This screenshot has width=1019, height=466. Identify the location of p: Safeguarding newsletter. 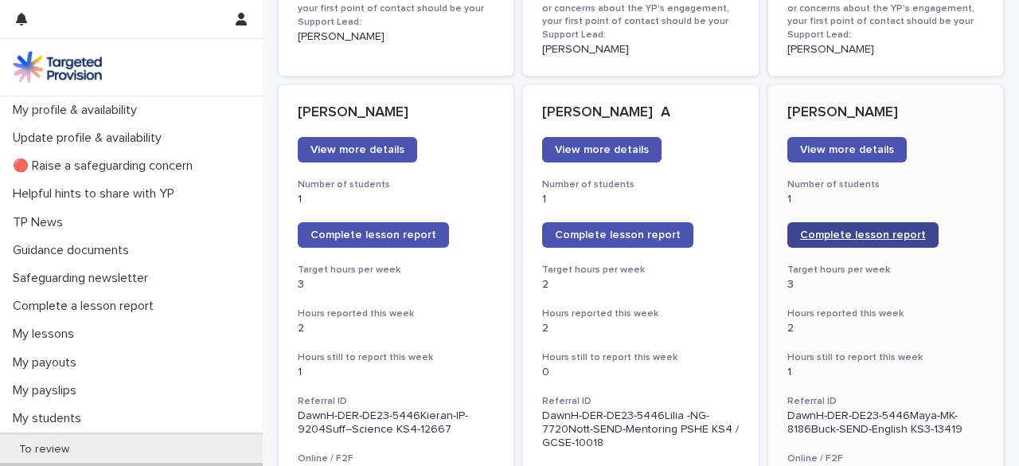
(84, 278).